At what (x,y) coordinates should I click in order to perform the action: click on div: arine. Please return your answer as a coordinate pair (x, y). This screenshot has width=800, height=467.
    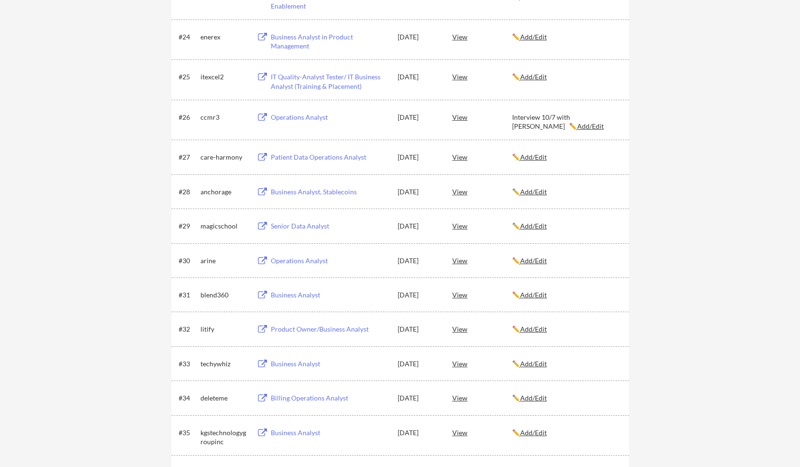
    Looking at the image, I should click on (224, 261).